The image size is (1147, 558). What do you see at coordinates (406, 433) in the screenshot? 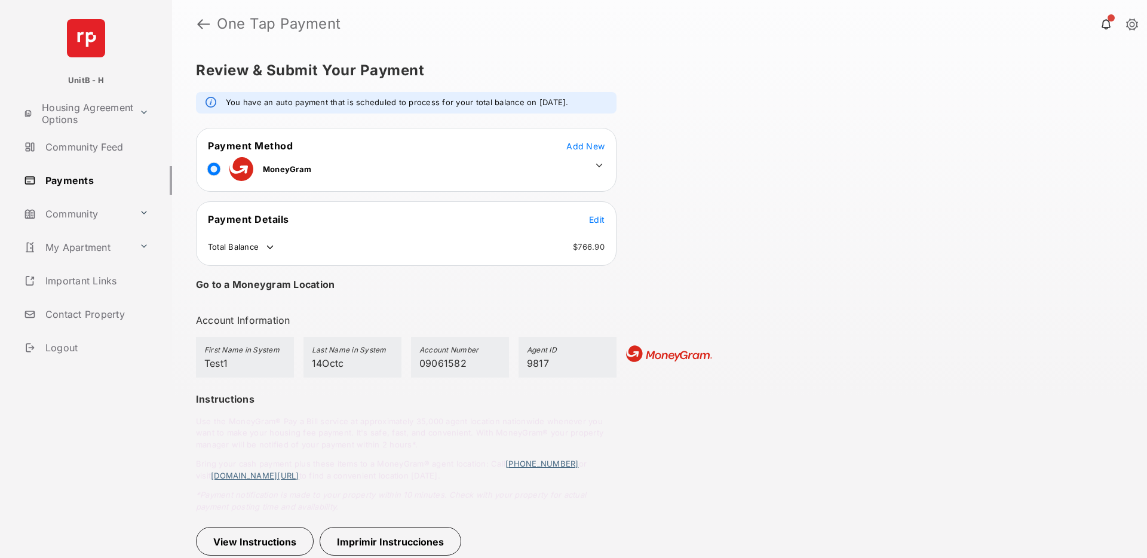
I see `p: Use the MoneyGram® Pay a Bill service at approximately 35,000 agent location nationwide whenever ...` at bounding box center [406, 433].